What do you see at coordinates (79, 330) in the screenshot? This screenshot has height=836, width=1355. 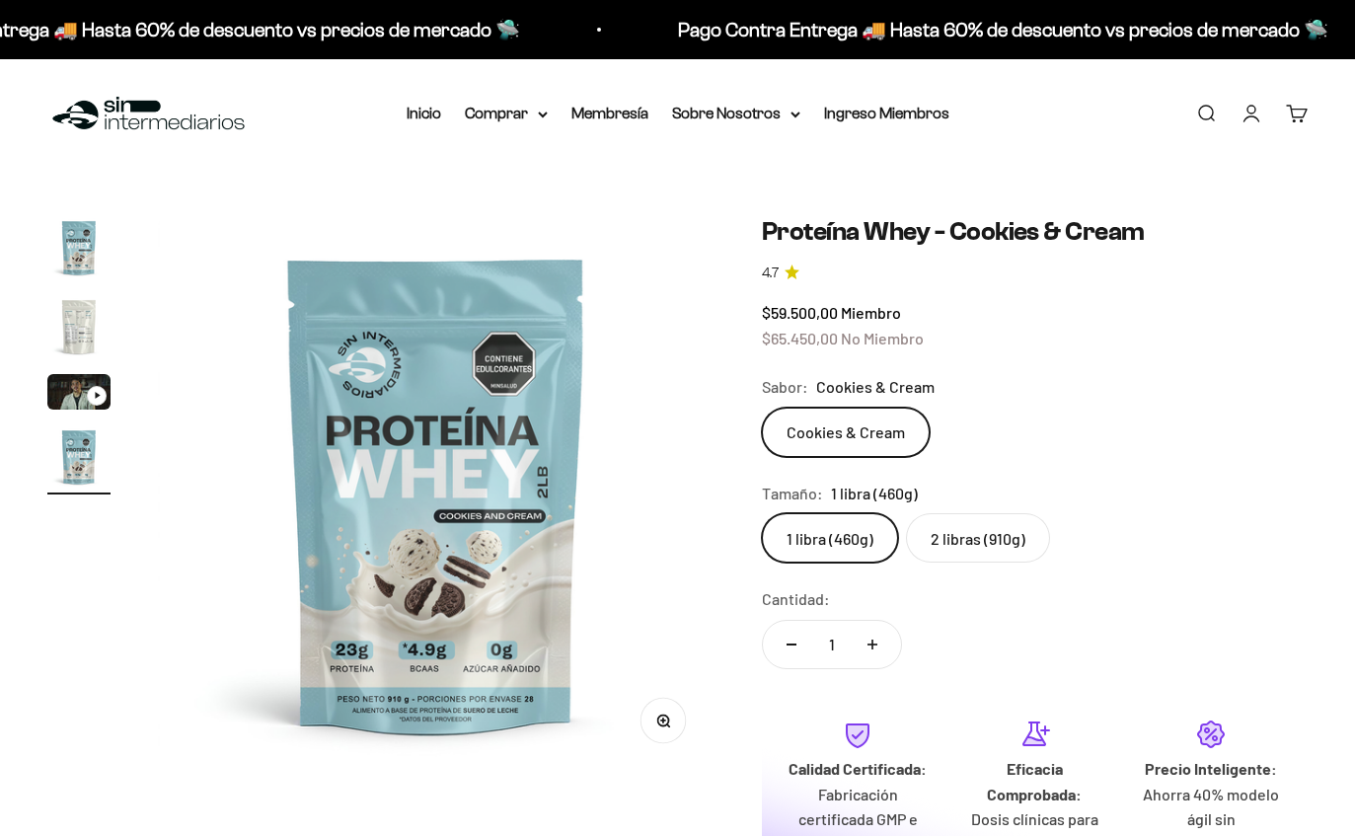 I see `button: Ir al artículo 2` at bounding box center [79, 330].